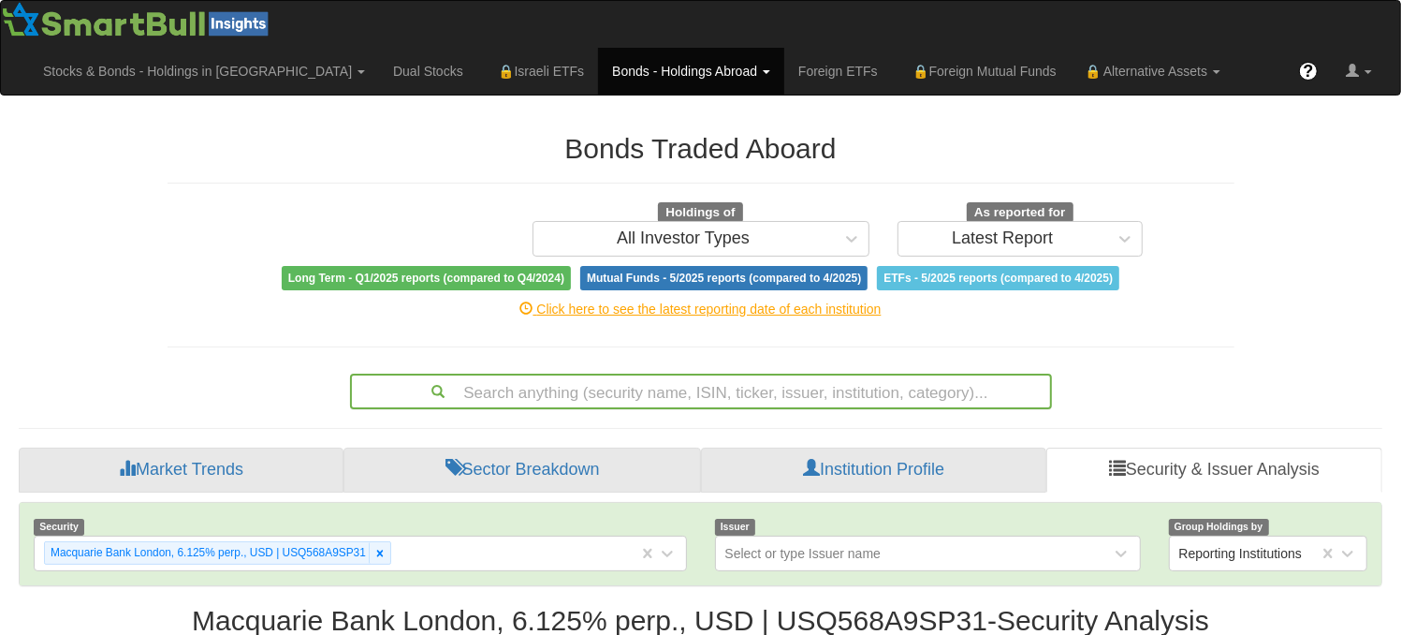 Image resolution: width=1401 pixels, height=635 pixels. Describe the element at coordinates (426, 278) in the screenshot. I see `span: Long Term - Q1/2025 reports (compared to Q4/2024)` at that location.